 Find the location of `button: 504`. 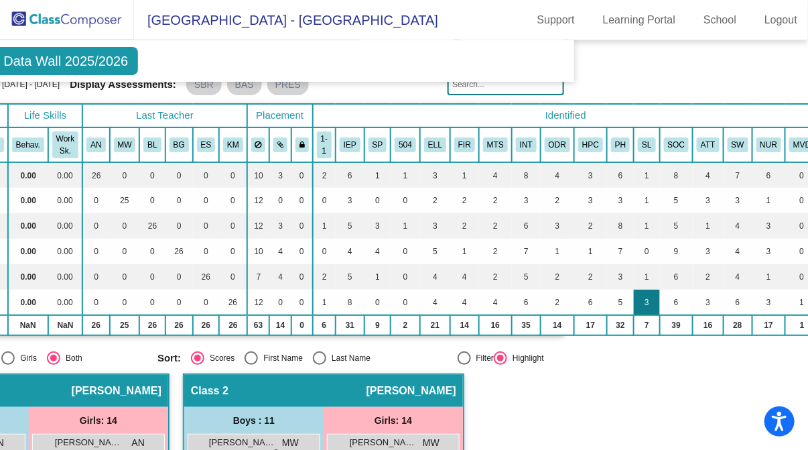

button: 504 is located at coordinates (405, 145).